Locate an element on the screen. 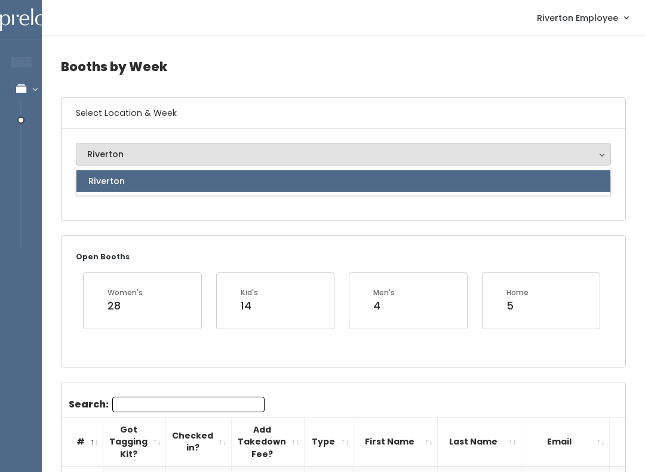 Image resolution: width=645 pixels, height=472 pixels. div: Home is located at coordinates (517, 293).